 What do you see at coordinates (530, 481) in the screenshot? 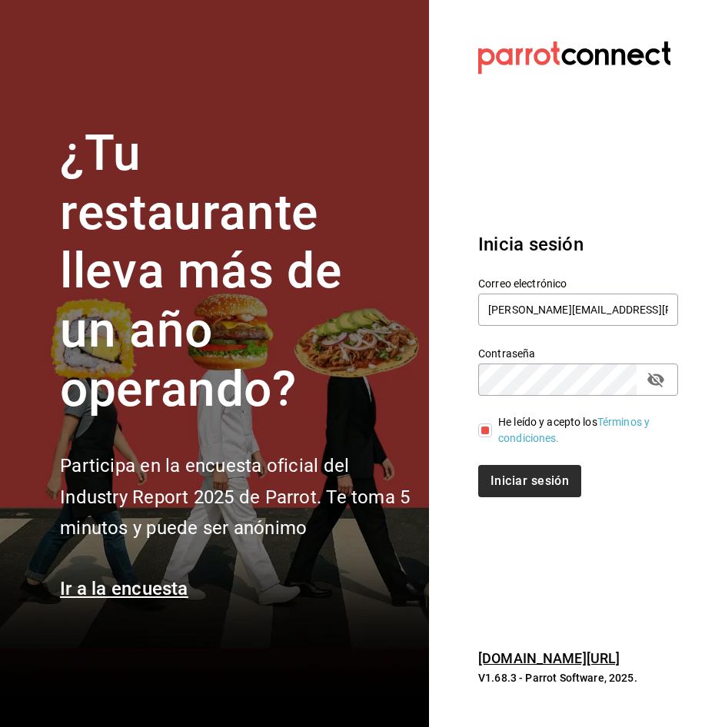
I see `button: Iniciar sesión` at bounding box center [530, 481].